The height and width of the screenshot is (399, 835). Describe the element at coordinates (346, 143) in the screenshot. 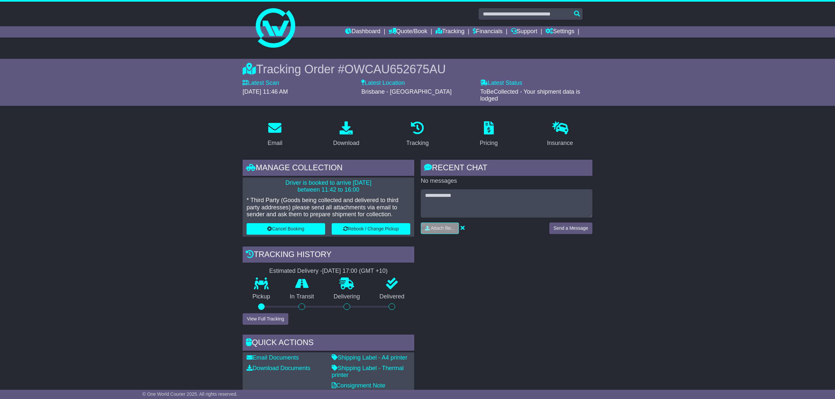

I see `div: Download` at that location.